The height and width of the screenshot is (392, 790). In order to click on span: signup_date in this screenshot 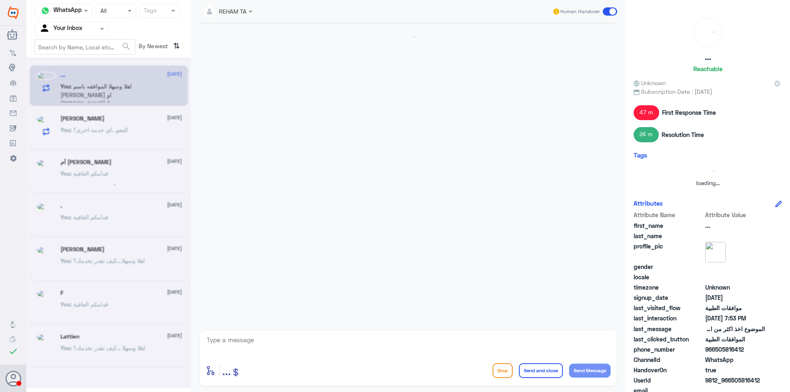, I will do `click(669, 297)`.